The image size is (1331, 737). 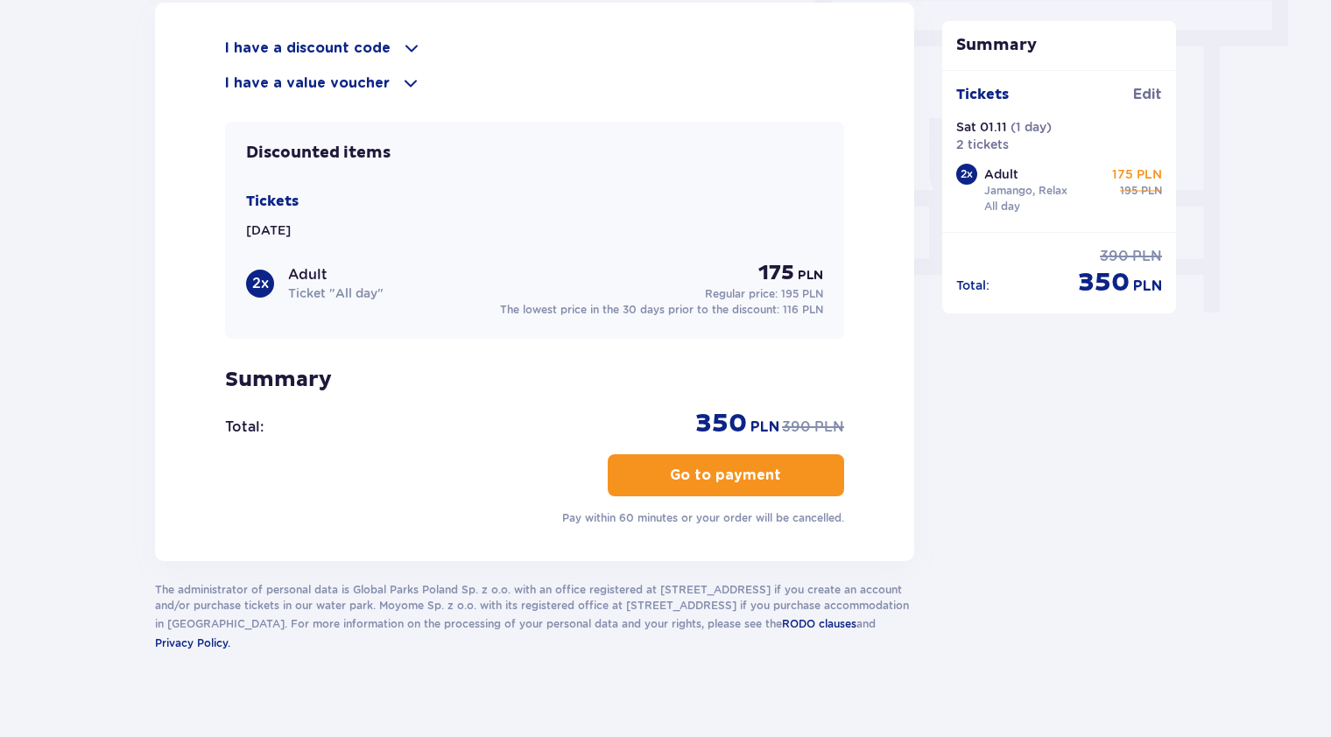 I want to click on span: 195 PLN, so click(x=802, y=293).